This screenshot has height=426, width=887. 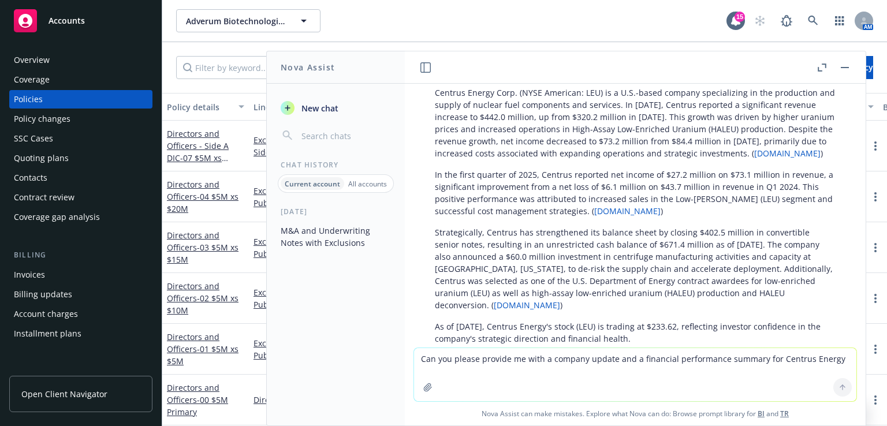 I want to click on p: Current account, so click(x=312, y=184).